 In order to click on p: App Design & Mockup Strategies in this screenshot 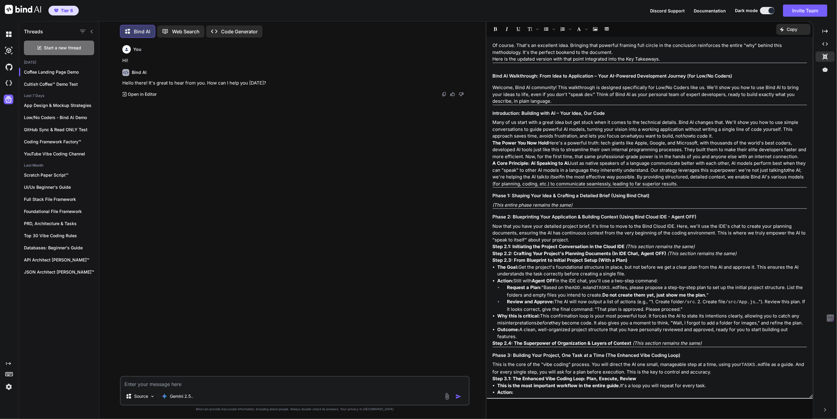, I will do `click(61, 105)`.